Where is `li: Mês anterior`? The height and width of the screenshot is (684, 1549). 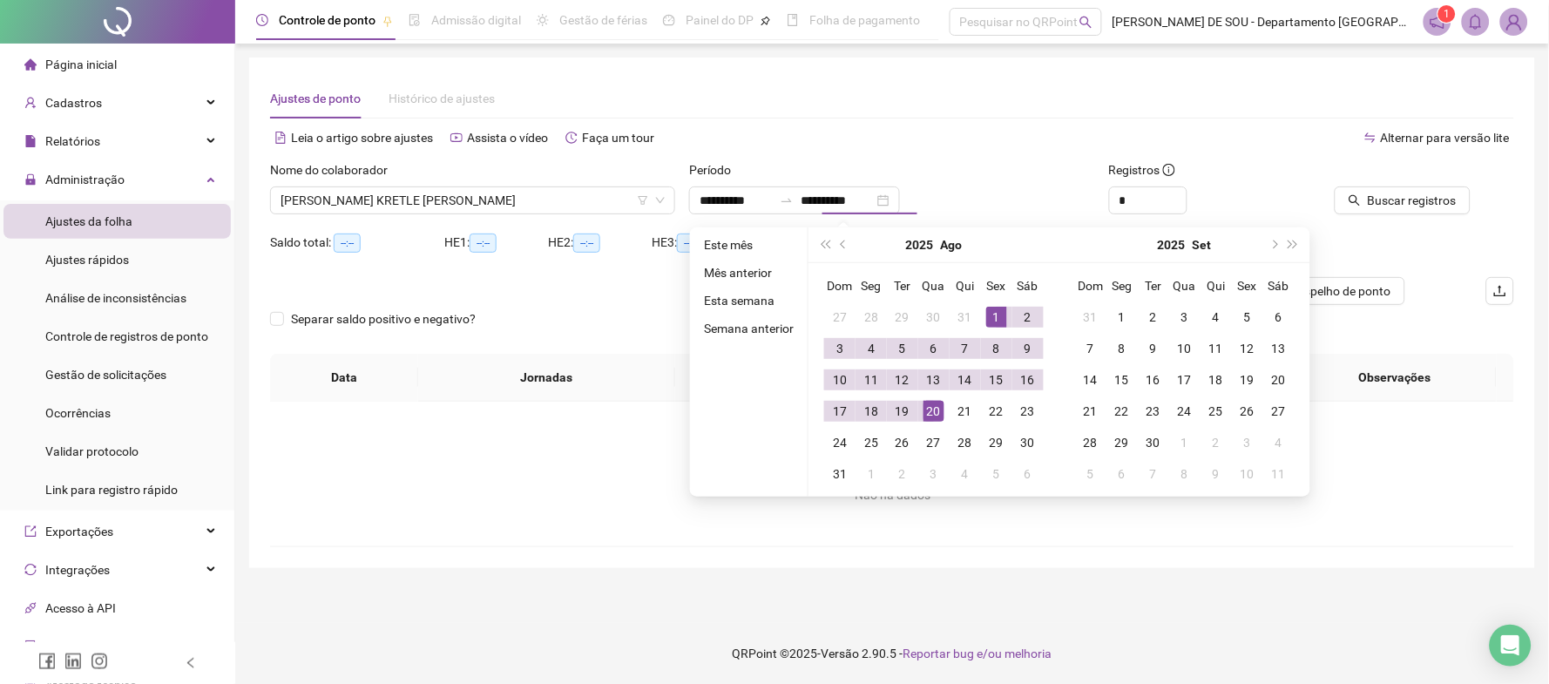 li: Mês anterior is located at coordinates (748, 273).